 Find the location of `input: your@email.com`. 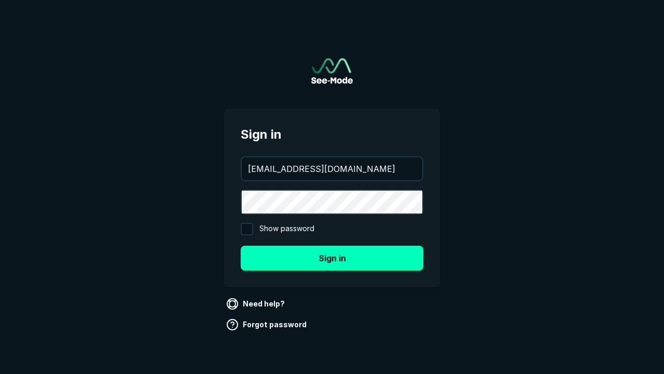

input: your@email.com is located at coordinates (332, 169).